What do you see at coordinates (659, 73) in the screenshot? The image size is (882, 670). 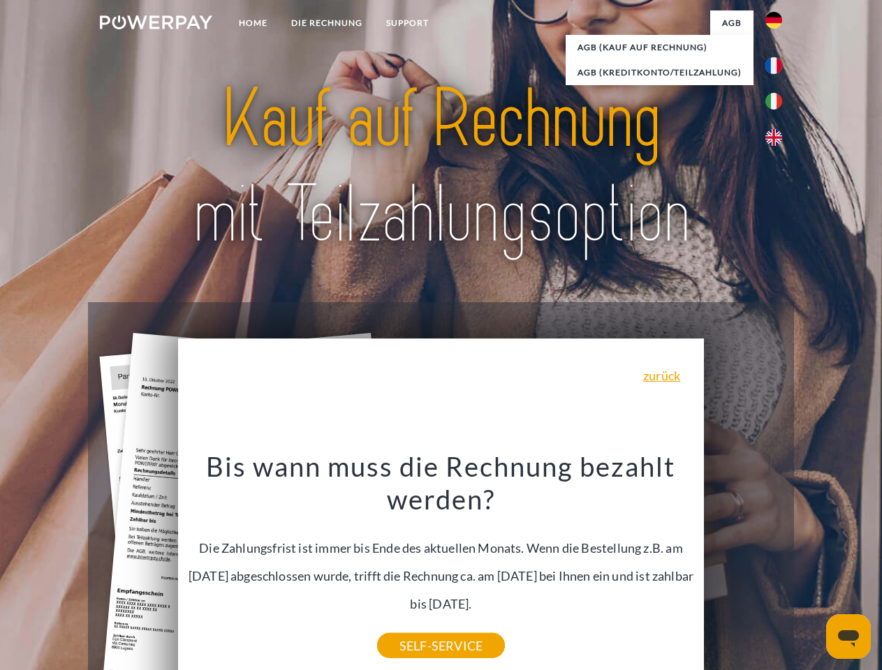 I see `a: AGB (Kreditkonto/Teilzahlung)` at bounding box center [659, 73].